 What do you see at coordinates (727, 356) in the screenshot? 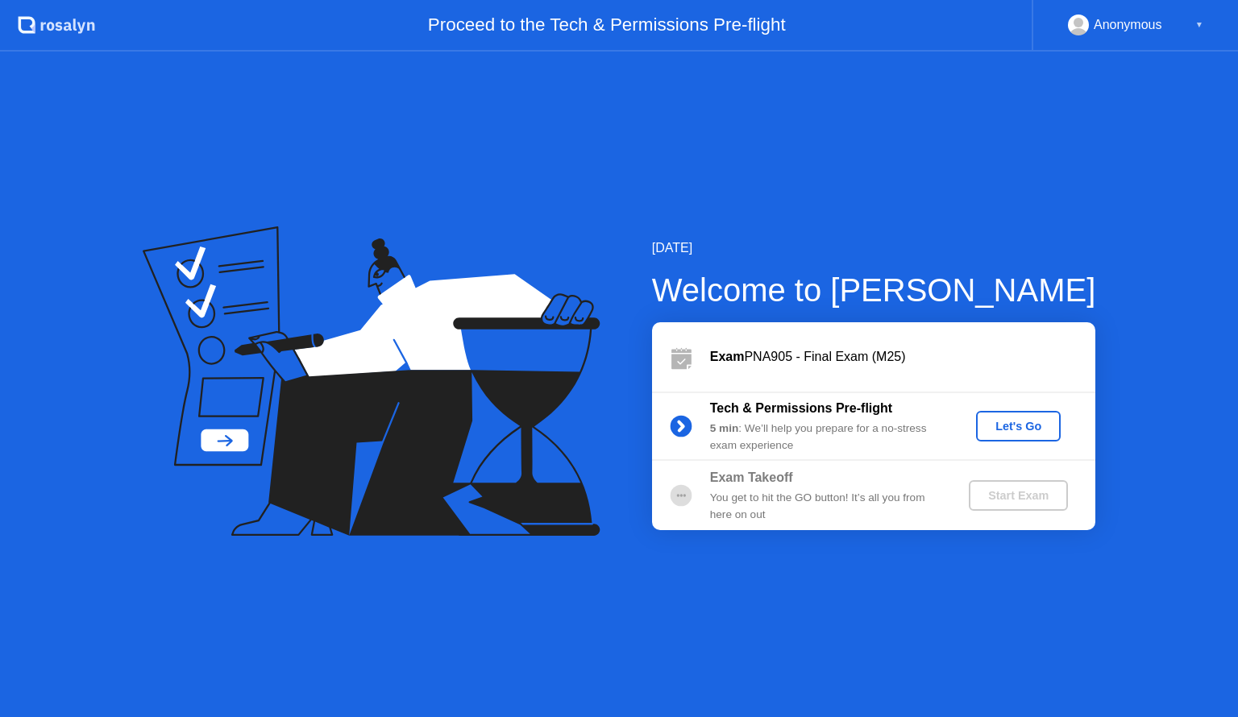
I see `b: Exam` at bounding box center [727, 356].